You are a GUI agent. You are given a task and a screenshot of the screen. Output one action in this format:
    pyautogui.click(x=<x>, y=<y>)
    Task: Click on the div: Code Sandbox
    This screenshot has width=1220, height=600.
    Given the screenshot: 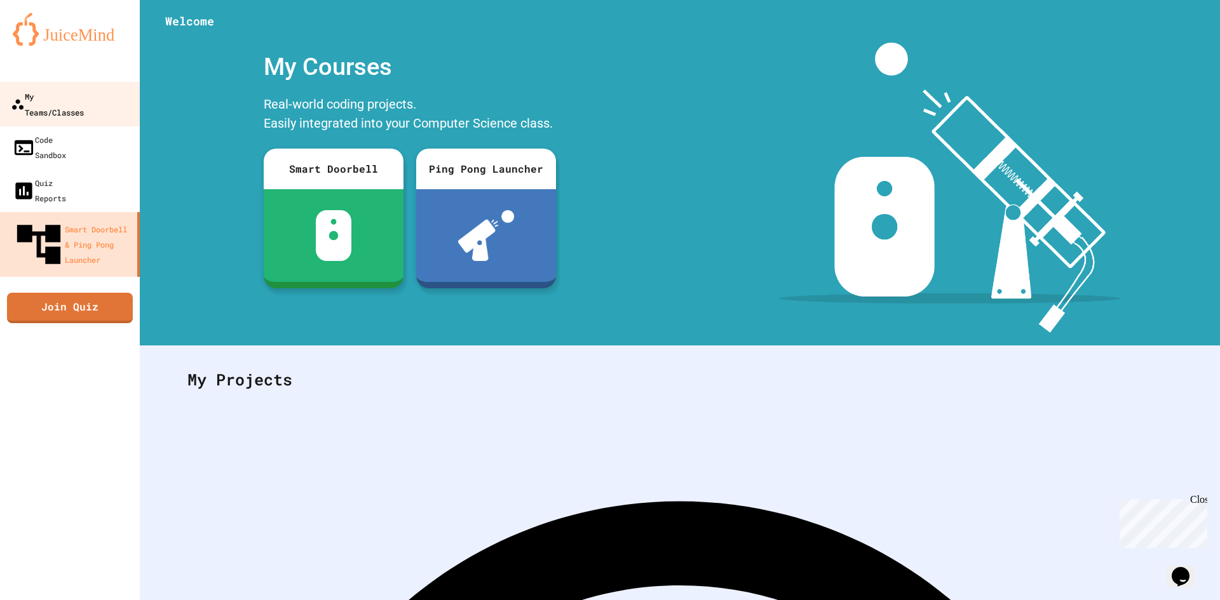 What is the action you would take?
    pyautogui.click(x=39, y=147)
    